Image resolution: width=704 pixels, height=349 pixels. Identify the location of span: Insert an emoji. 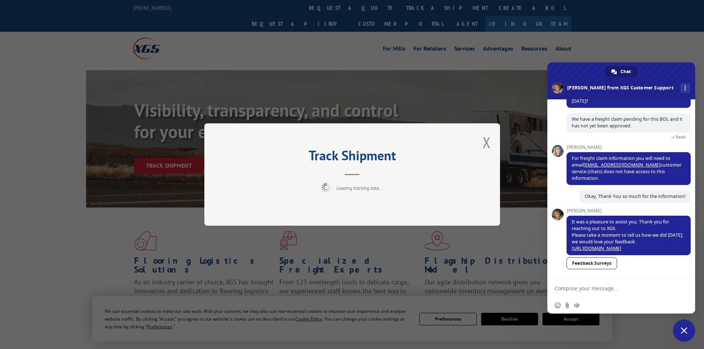
(557, 305).